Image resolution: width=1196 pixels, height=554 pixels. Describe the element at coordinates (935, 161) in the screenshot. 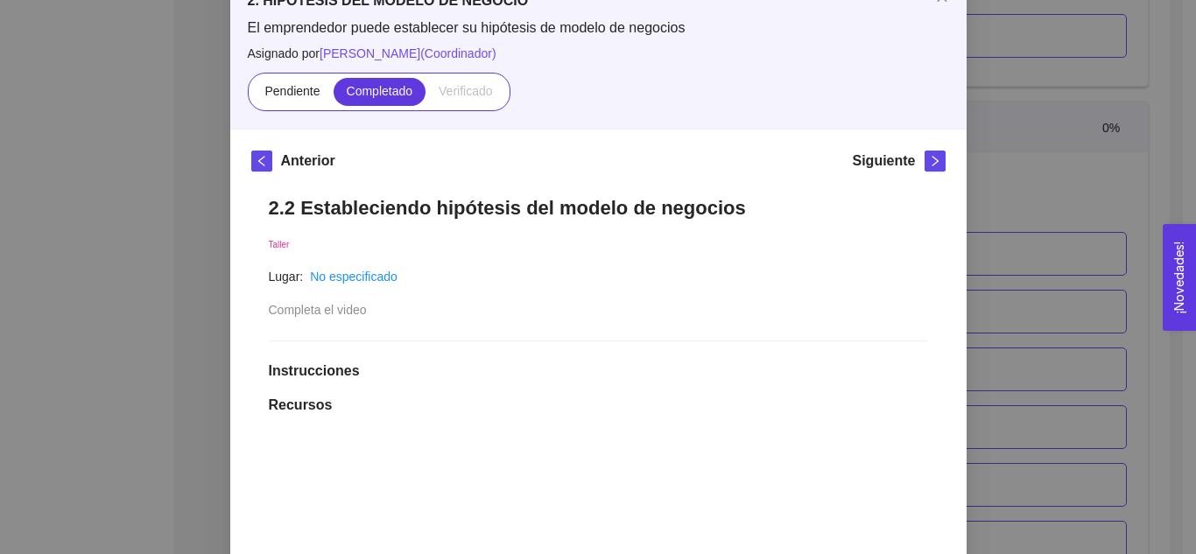

I see `button: right` at that location.